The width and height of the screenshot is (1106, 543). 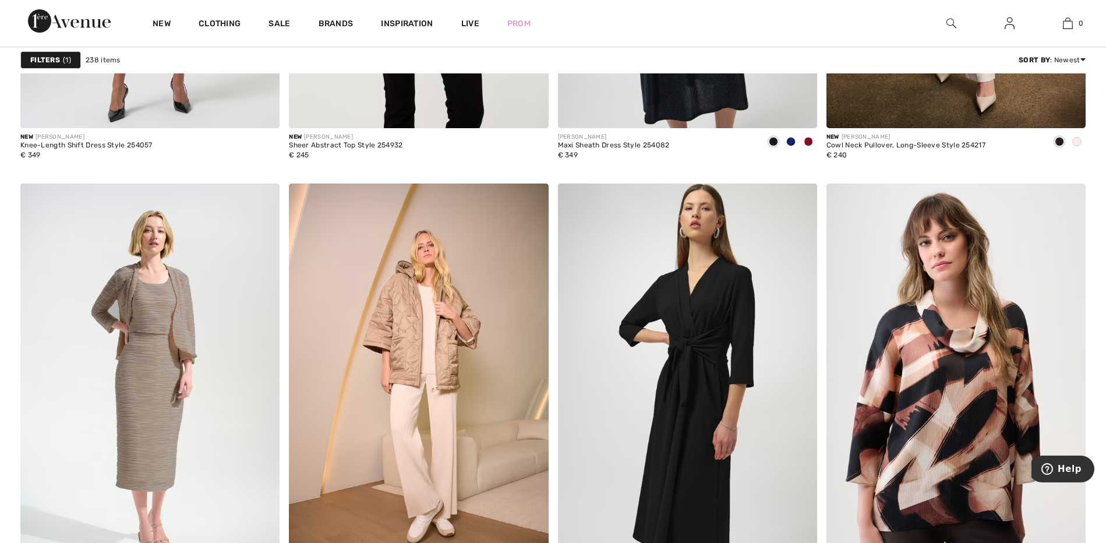 What do you see at coordinates (614, 146) in the screenshot?
I see `div: Maxi Sheath Dress Style 254082` at bounding box center [614, 146].